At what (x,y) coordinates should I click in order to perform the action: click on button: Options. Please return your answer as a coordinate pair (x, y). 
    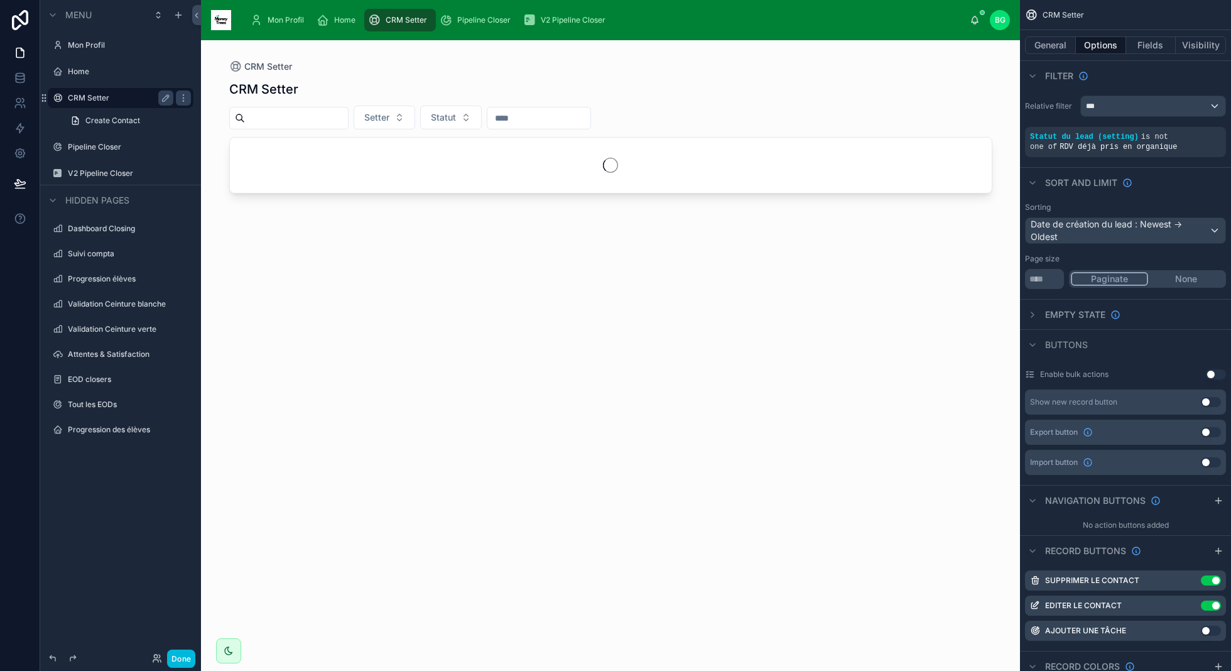
    Looking at the image, I should click on (1101, 45).